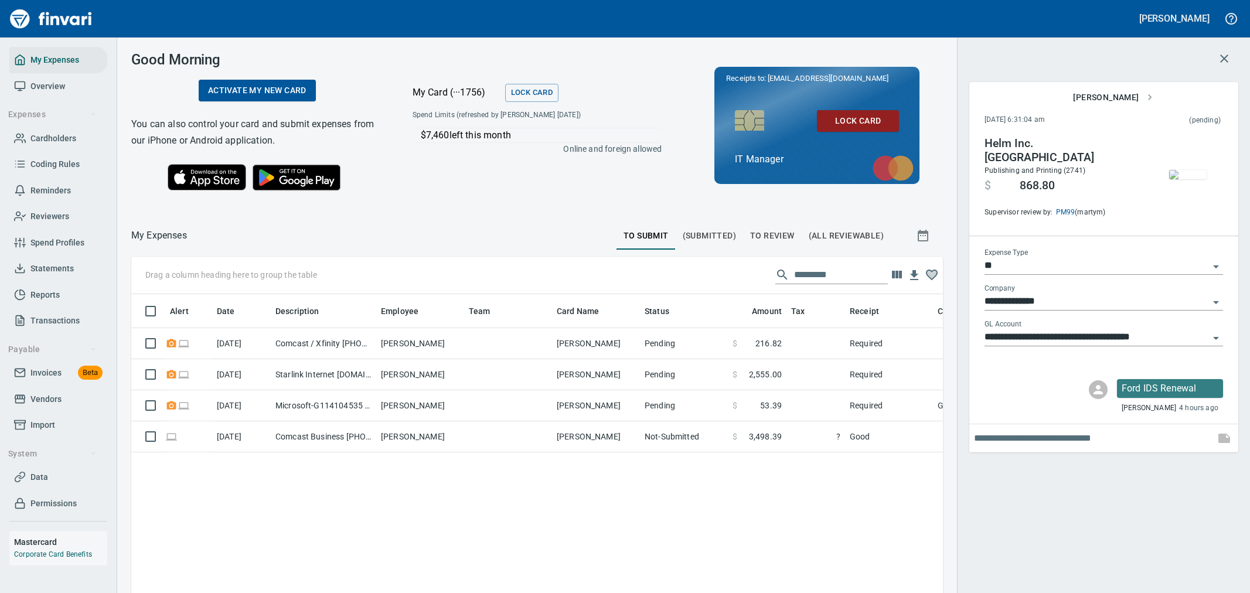  What do you see at coordinates (51, 19) in the screenshot?
I see `img: Finvari` at bounding box center [51, 19].